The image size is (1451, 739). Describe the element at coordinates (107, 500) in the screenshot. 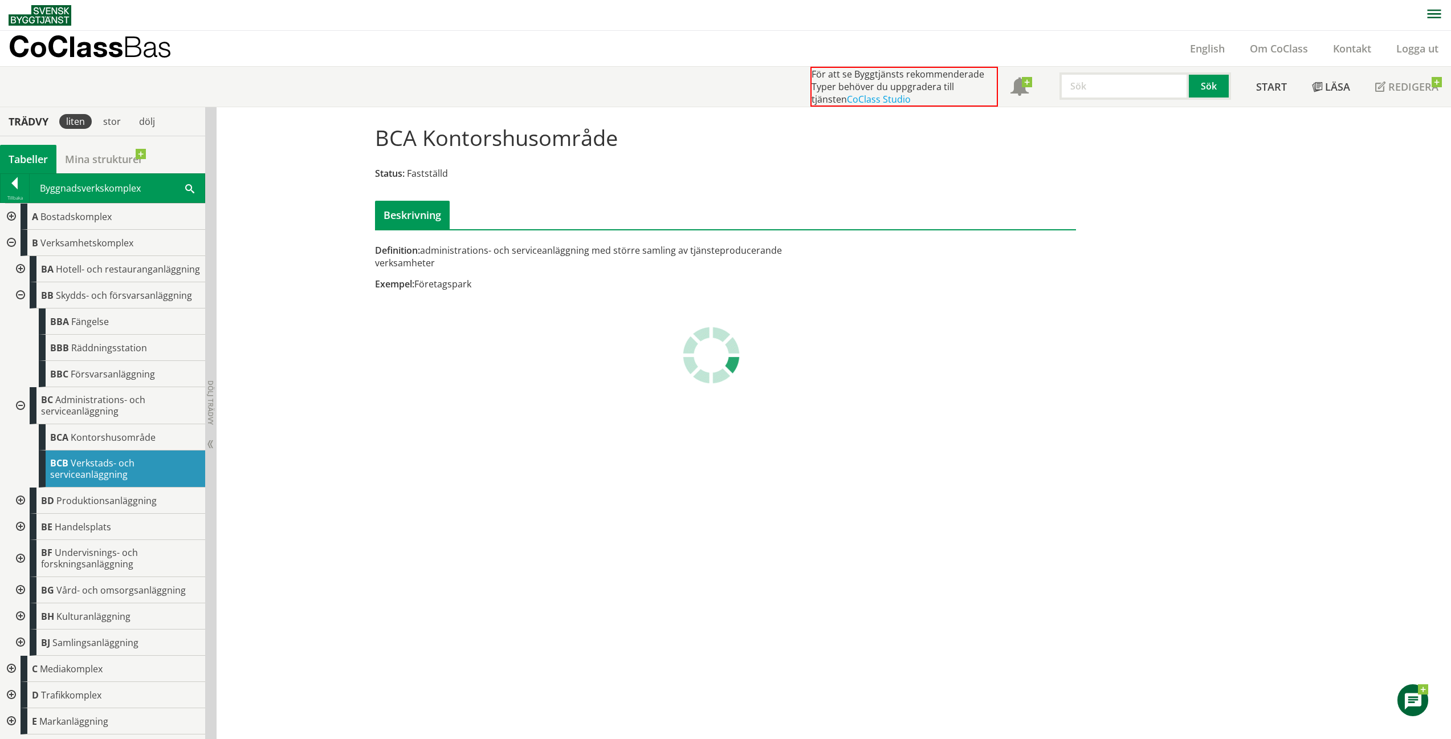

I see `span: Produktionsanläggning` at that location.